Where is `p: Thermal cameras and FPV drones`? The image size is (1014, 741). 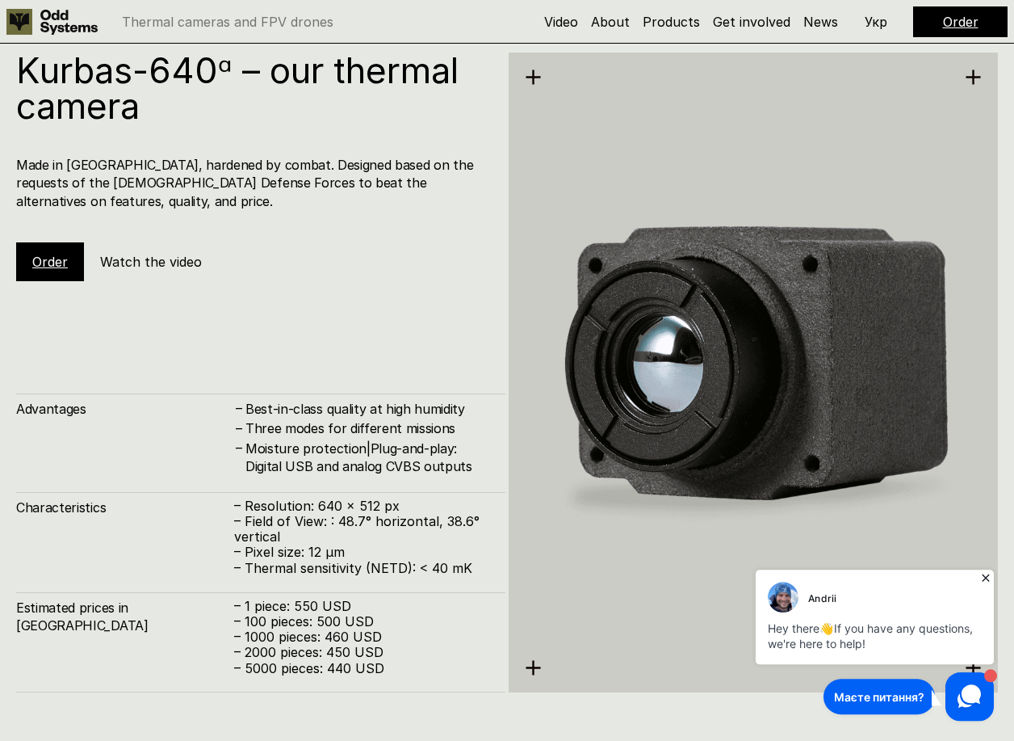
p: Thermal cameras and FPV drones is located at coordinates (228, 22).